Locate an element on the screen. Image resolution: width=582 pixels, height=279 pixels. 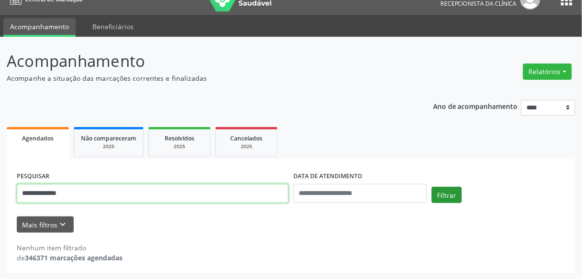
a: Beneficiários is located at coordinates (113, 26).